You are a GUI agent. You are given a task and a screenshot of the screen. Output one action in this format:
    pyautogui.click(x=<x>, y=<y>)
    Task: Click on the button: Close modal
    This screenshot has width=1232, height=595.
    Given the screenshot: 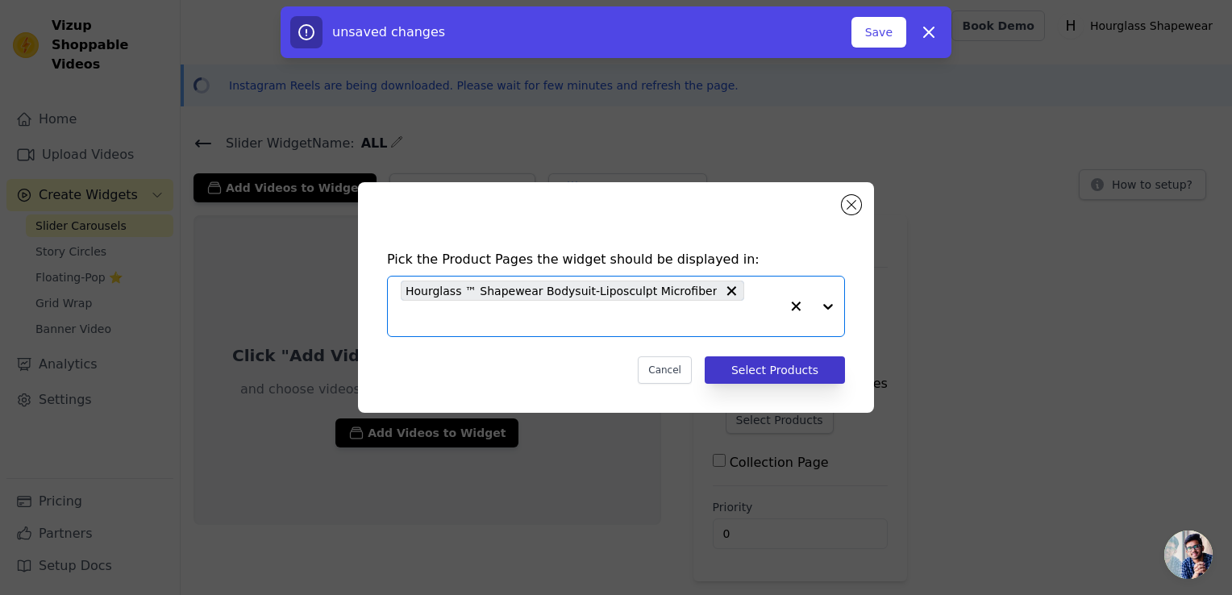 What is the action you would take?
    pyautogui.click(x=852, y=205)
    